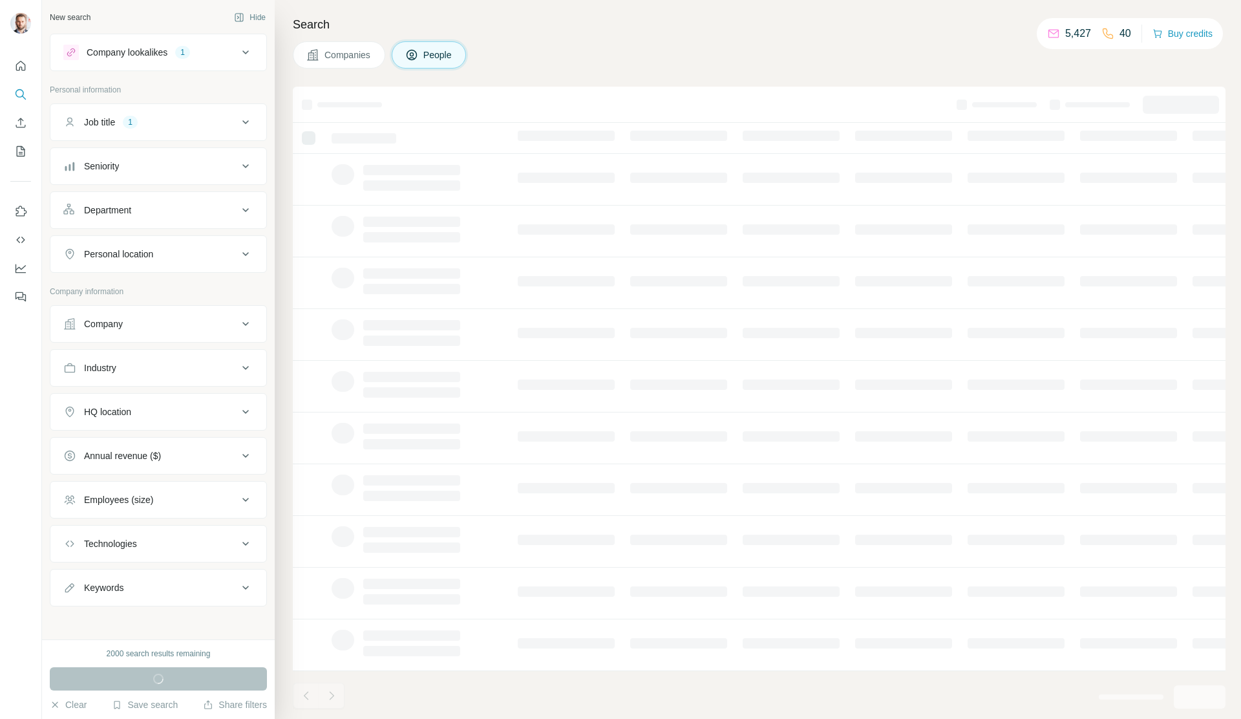 This screenshot has width=1241, height=719. What do you see at coordinates (68, 705) in the screenshot?
I see `button: Clear` at bounding box center [68, 705].